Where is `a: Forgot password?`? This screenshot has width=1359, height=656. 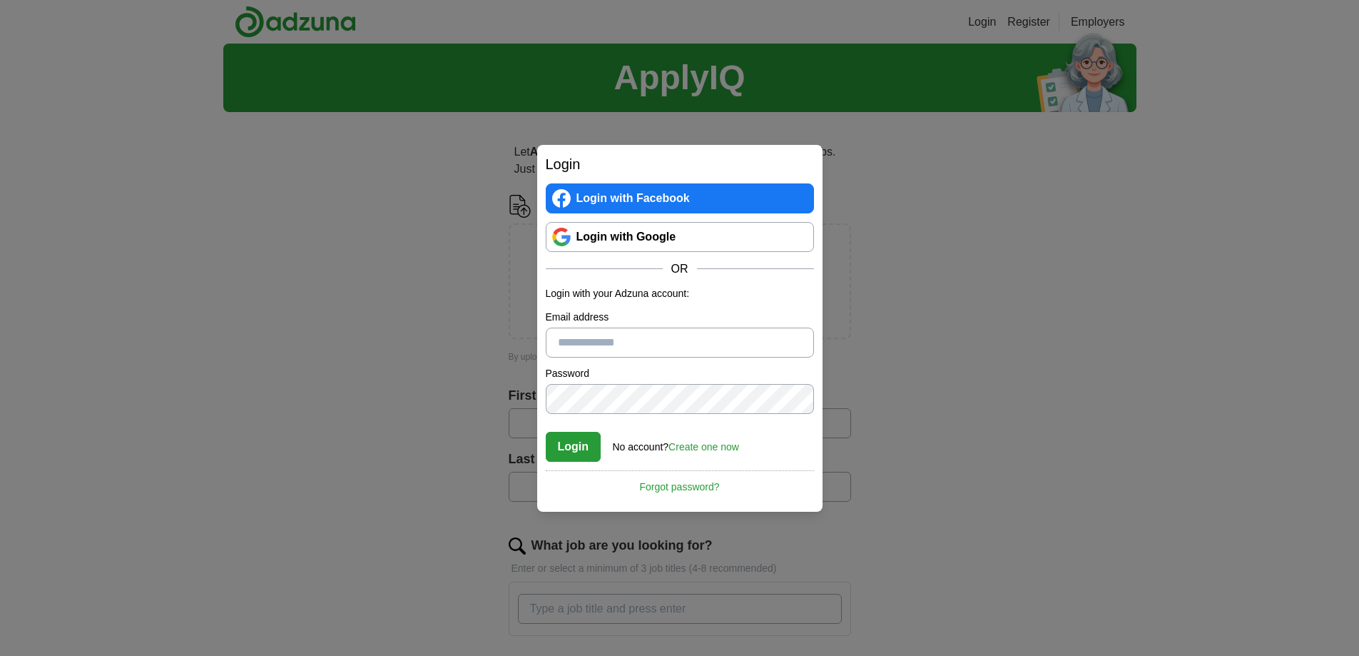
a: Forgot password? is located at coordinates (680, 482).